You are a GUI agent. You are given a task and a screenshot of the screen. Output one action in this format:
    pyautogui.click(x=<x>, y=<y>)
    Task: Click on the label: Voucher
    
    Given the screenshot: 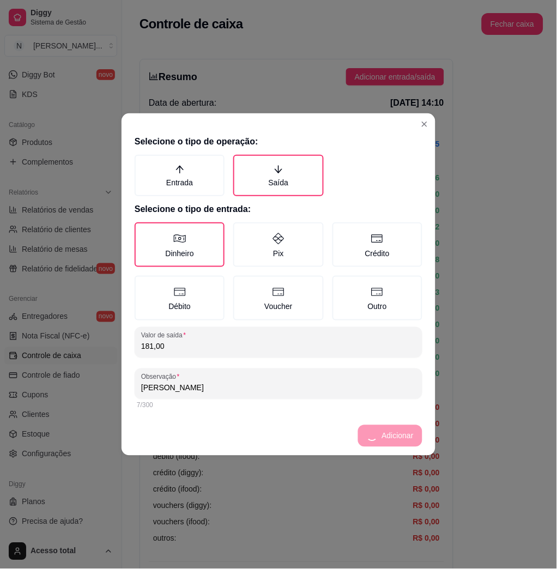 What is the action you would take?
    pyautogui.click(x=278, y=298)
    